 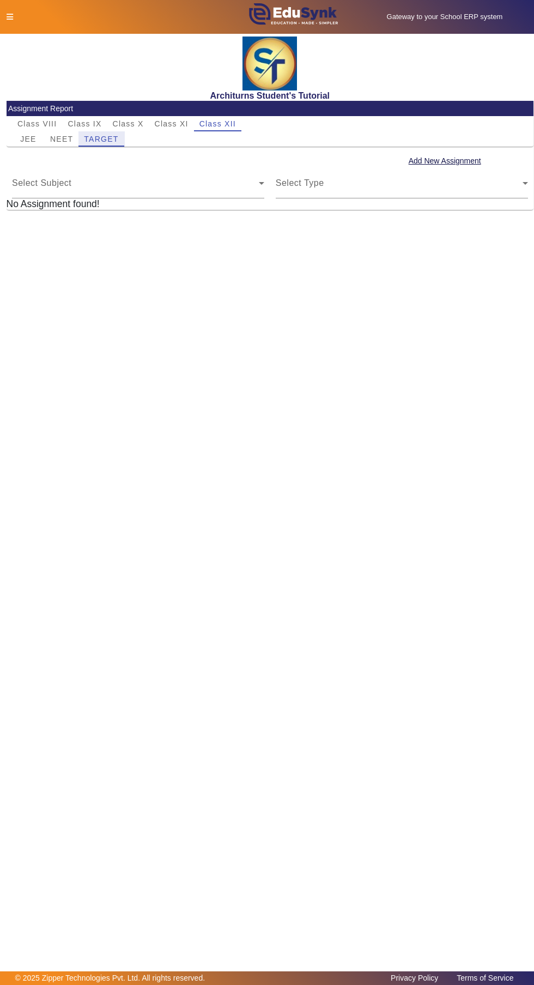 What do you see at coordinates (135, 187) in the screenshot?
I see `span: Select Subject` at bounding box center [135, 187].